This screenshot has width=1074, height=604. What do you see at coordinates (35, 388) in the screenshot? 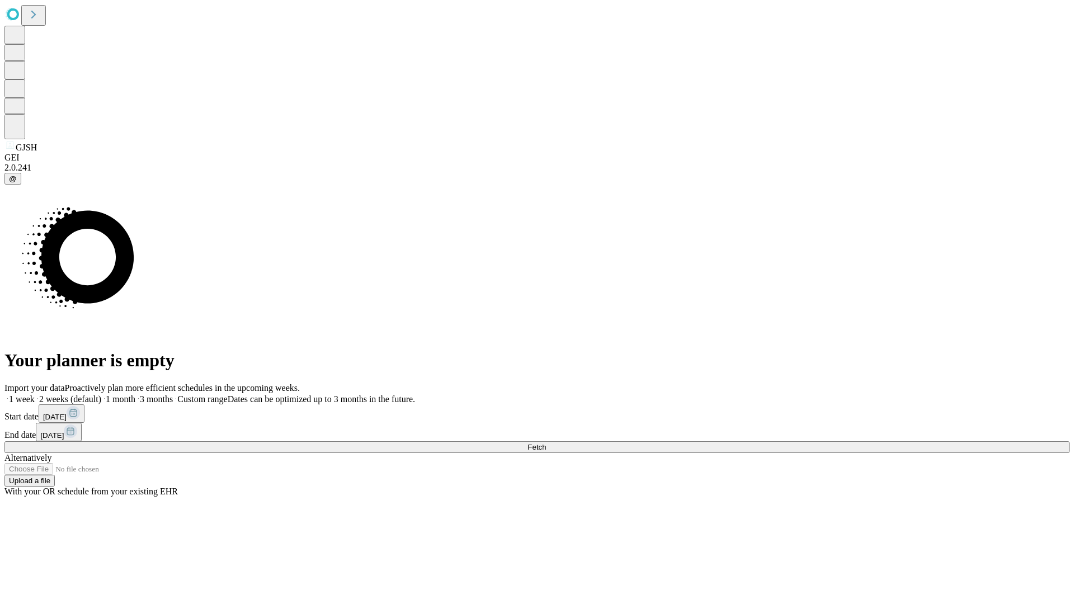
I see `span: Import your data` at bounding box center [35, 388].